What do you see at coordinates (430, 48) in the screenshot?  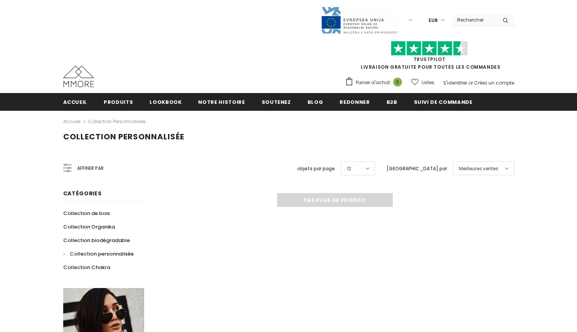 I see `img: Faites confiance aux étoiles pilotes` at bounding box center [430, 48].